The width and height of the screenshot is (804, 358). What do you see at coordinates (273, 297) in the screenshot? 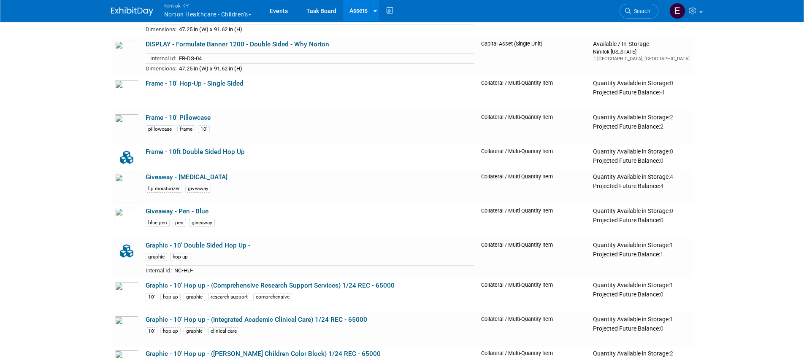
I see `div: comprehensive` at bounding box center [273, 297].